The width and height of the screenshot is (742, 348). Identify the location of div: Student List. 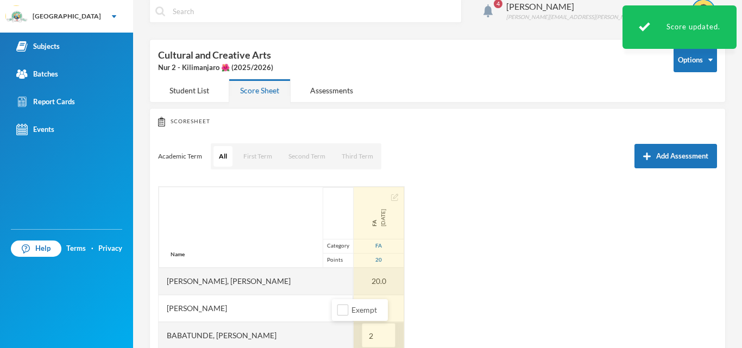
(189, 90).